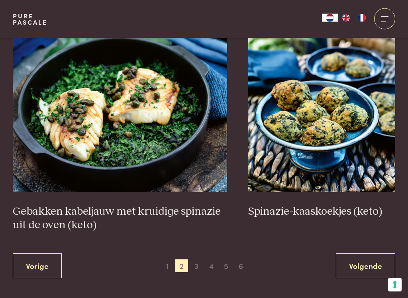 The width and height of the screenshot is (408, 298). I want to click on span: 6, so click(241, 266).